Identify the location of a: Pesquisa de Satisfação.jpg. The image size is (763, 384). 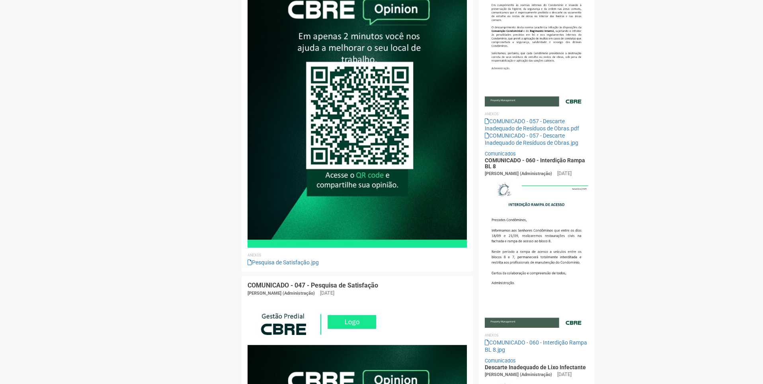
(283, 262).